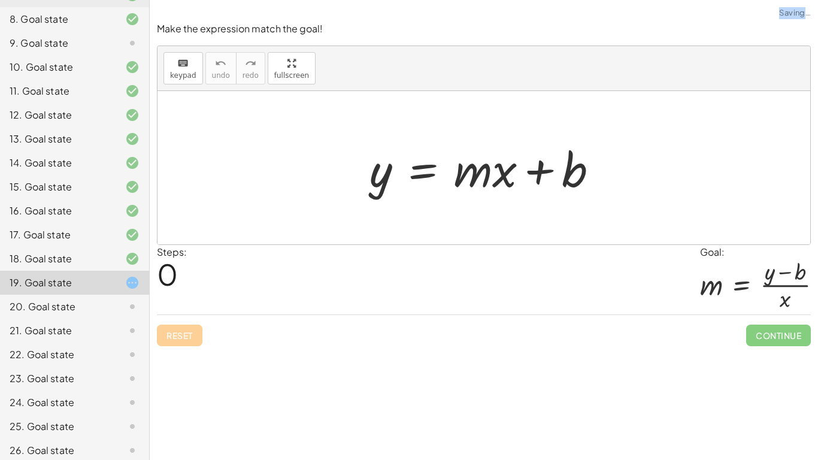 The height and width of the screenshot is (460, 818). I want to click on i: keyboard, so click(183, 63).